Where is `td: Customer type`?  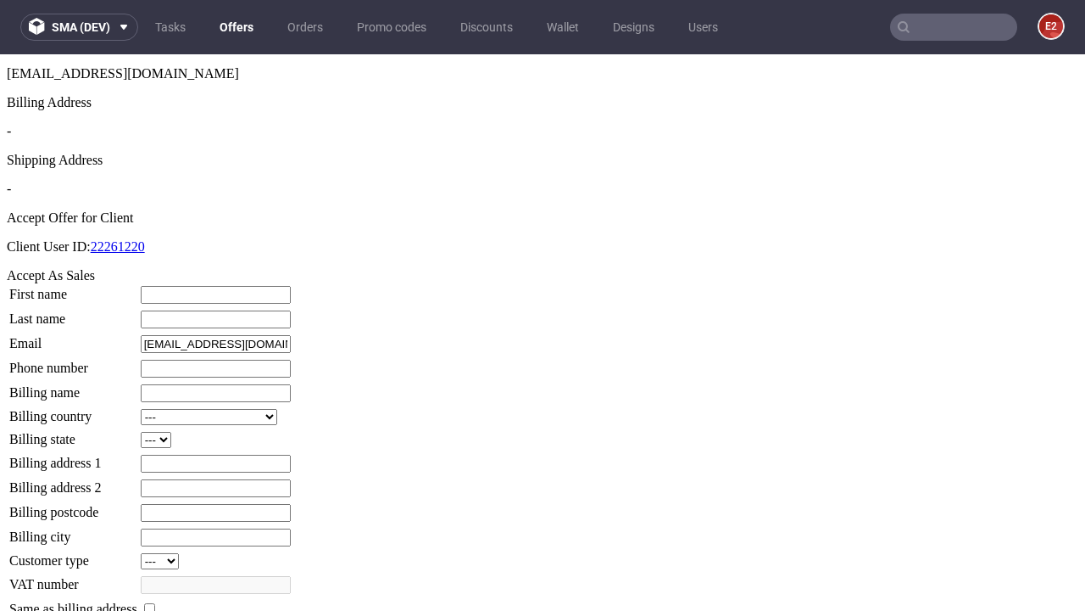
td: Customer type is located at coordinates (73, 506).